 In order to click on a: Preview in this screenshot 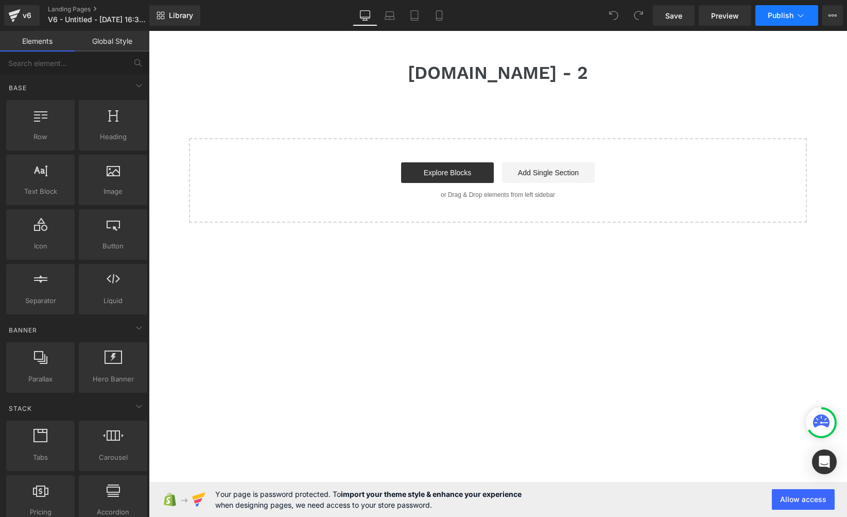, I will do `click(725, 15)`.